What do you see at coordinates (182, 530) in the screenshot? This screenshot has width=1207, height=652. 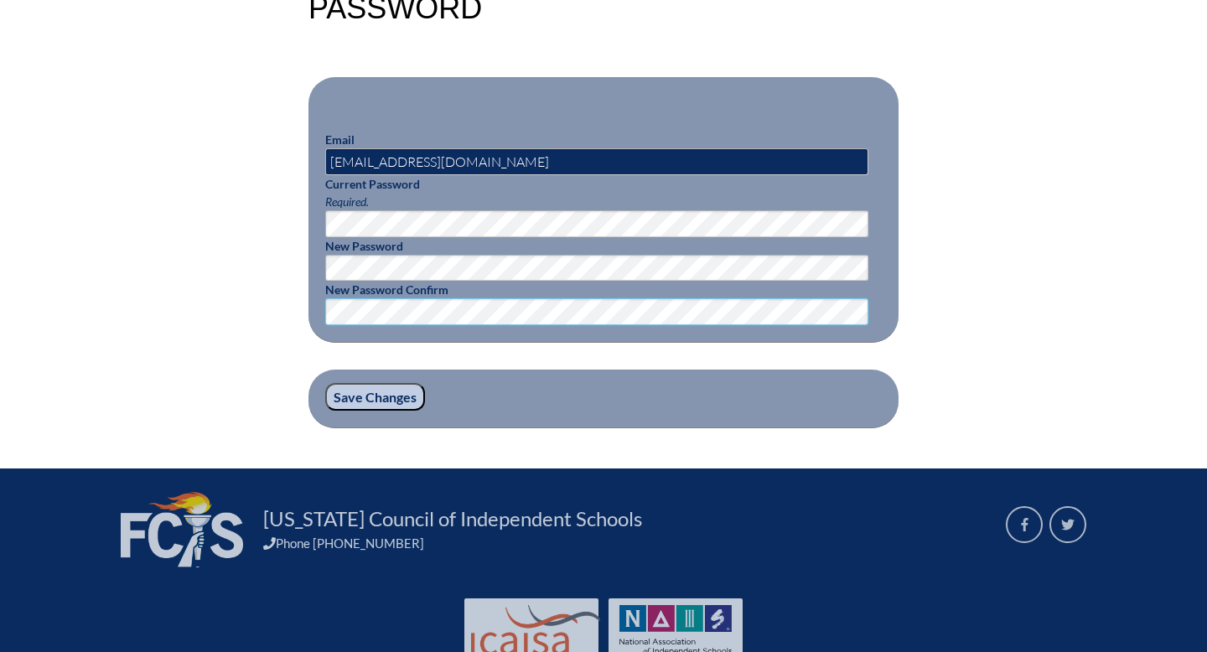 I see `img: FCIS_logo_white` at bounding box center [182, 530].